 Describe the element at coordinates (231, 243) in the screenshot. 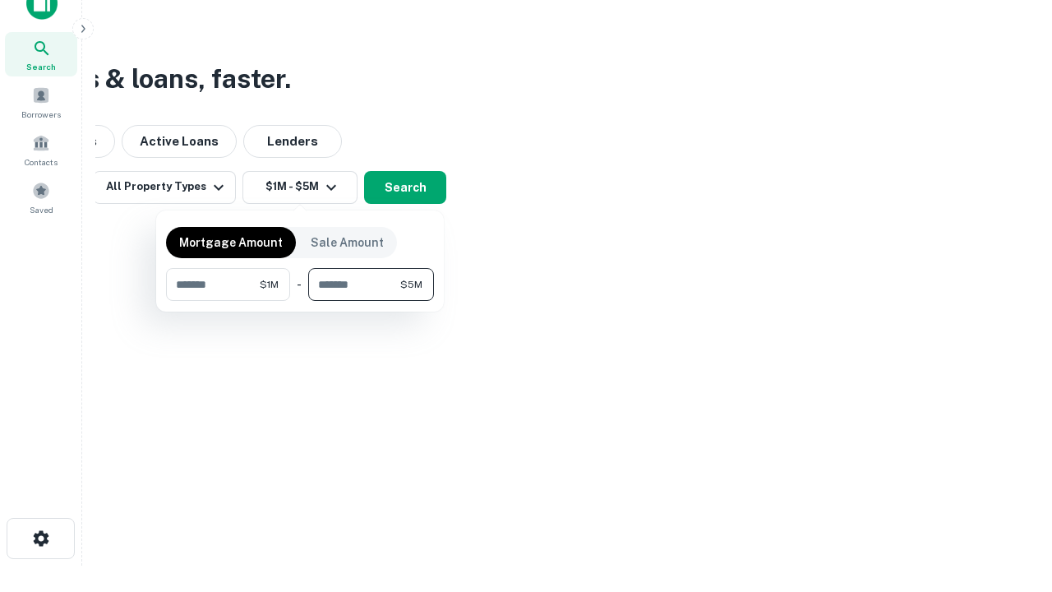

I see `p: Mortgage Amount` at that location.